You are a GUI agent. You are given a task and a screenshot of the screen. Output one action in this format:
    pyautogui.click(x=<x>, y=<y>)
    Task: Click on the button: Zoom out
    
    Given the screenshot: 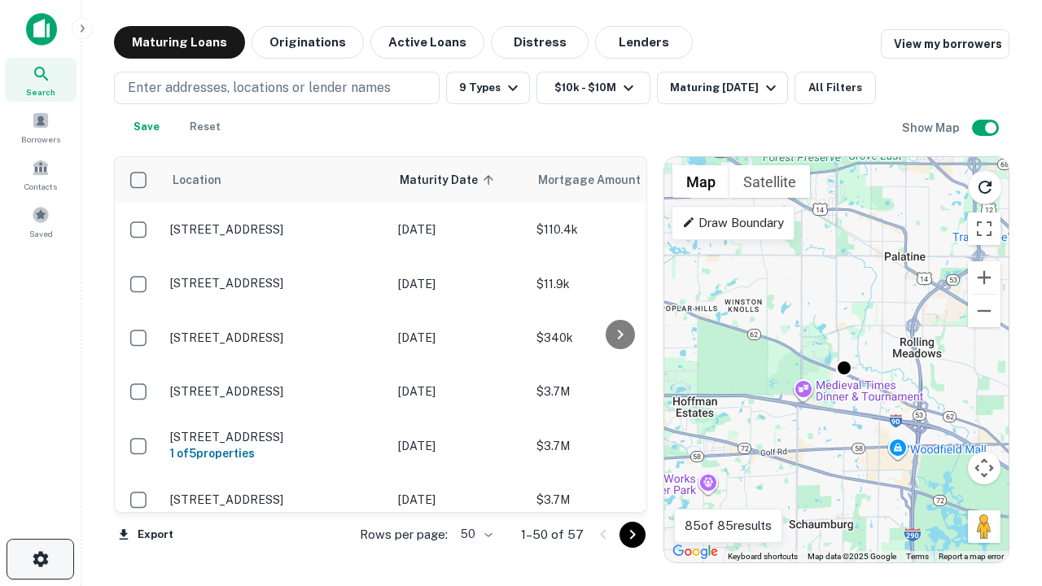 What is the action you would take?
    pyautogui.click(x=984, y=311)
    